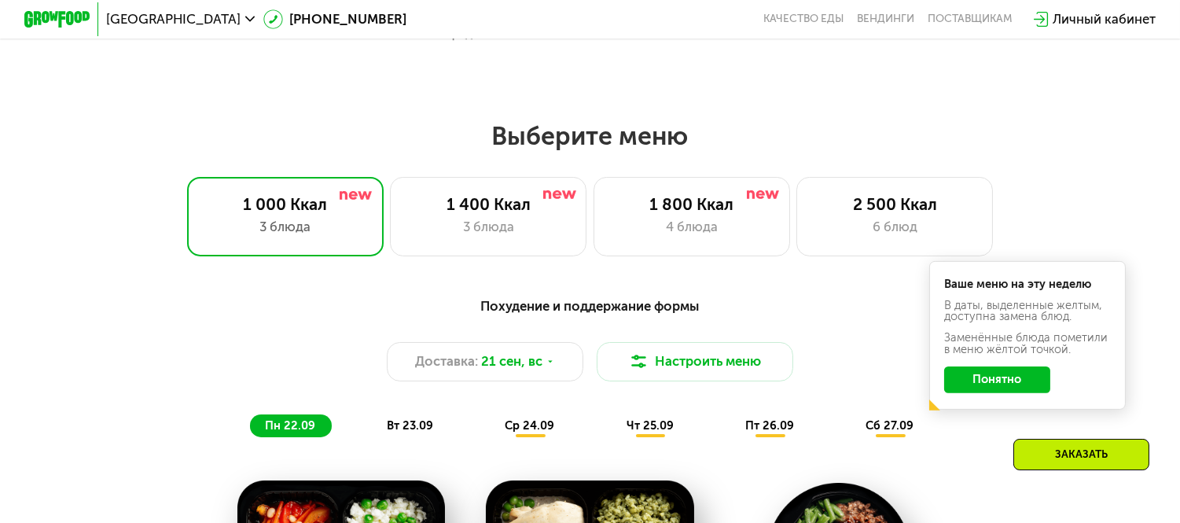  What do you see at coordinates (895, 226) in the screenshot?
I see `div: 6 блюд` at bounding box center [895, 226].